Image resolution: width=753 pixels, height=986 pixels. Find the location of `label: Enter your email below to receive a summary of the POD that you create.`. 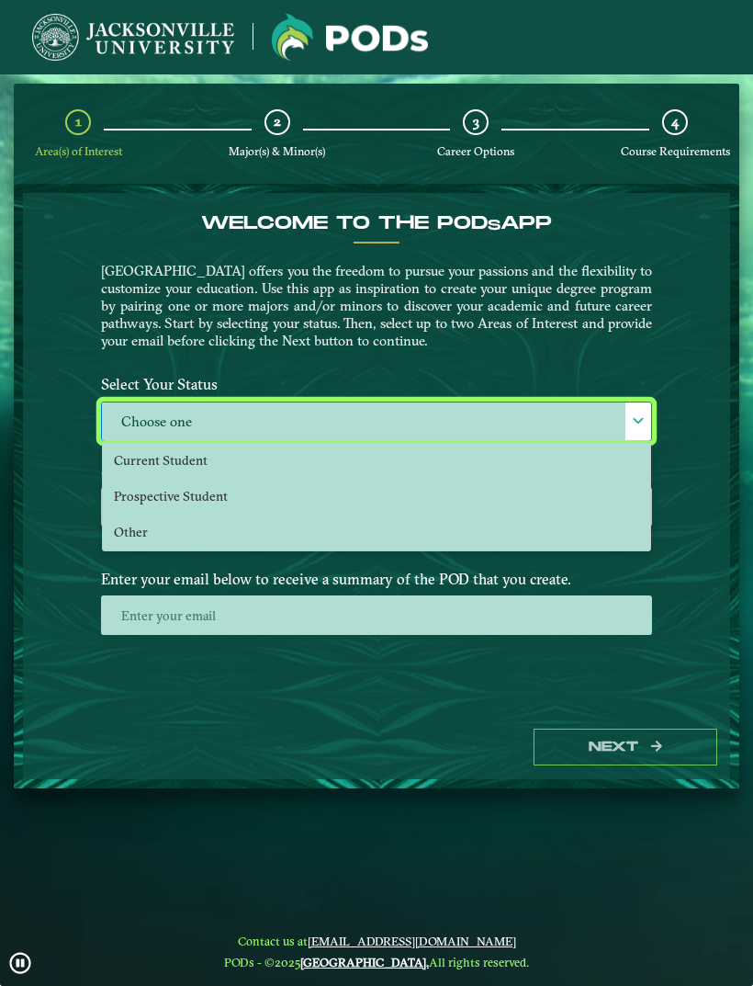

label: Enter your email below to receive a summary of the POD that you create. is located at coordinates (377, 578).